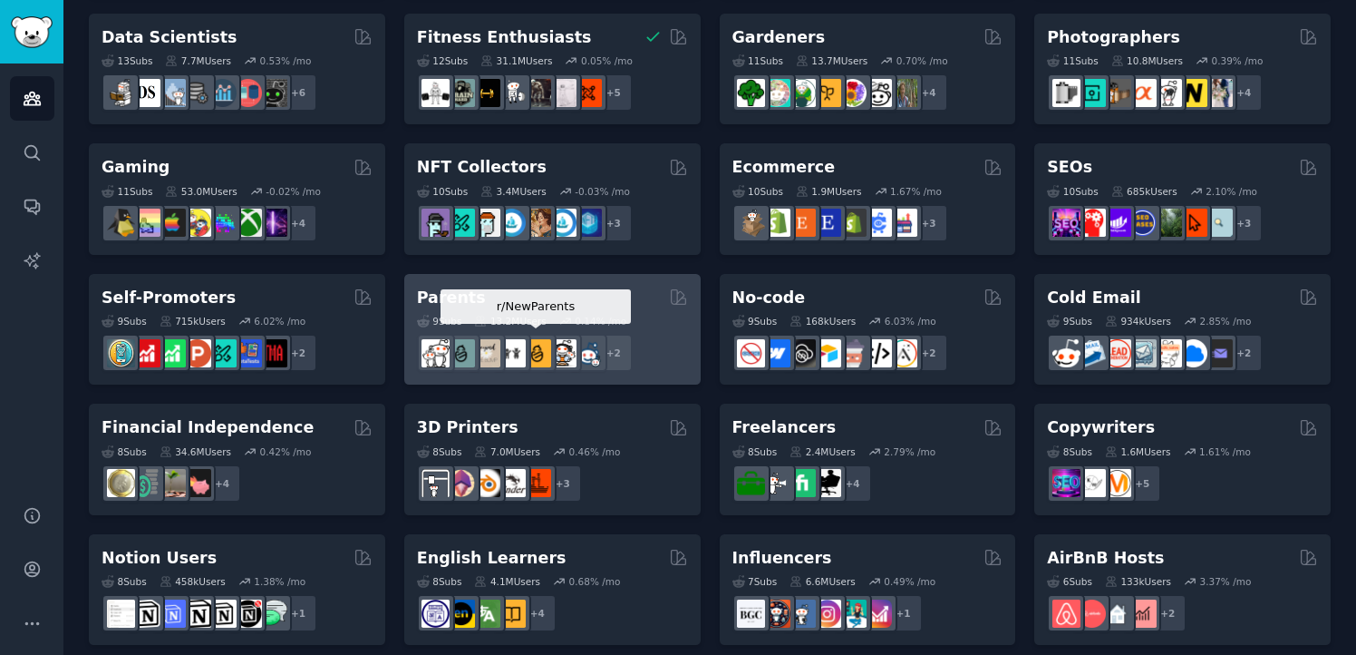 The image size is (1356, 655). What do you see at coordinates (461, 482) in the screenshot?
I see `img: 3Dmodeling` at bounding box center [461, 482].